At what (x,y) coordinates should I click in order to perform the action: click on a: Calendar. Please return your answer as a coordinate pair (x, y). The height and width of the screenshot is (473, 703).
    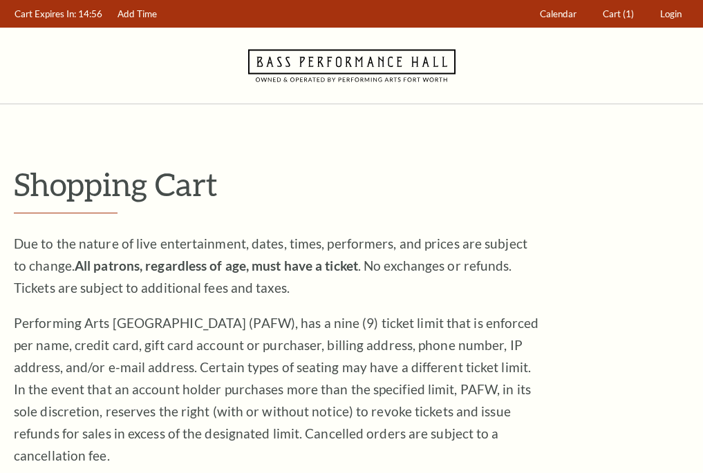
    Looking at the image, I should click on (558, 14).